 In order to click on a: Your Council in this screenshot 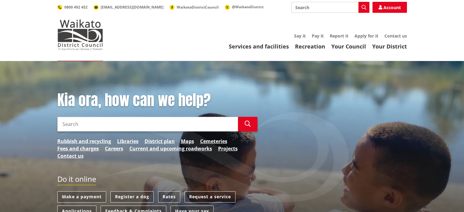, I will do `click(349, 46)`.